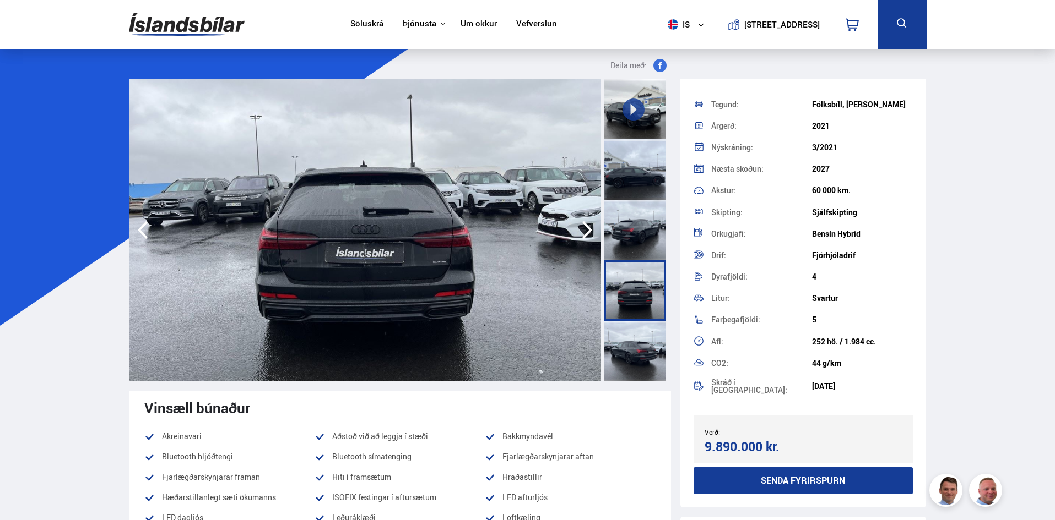 The height and width of the screenshot is (520, 1055). What do you see at coordinates (761, 169) in the screenshot?
I see `div: Næsta skoðun:` at bounding box center [761, 169].